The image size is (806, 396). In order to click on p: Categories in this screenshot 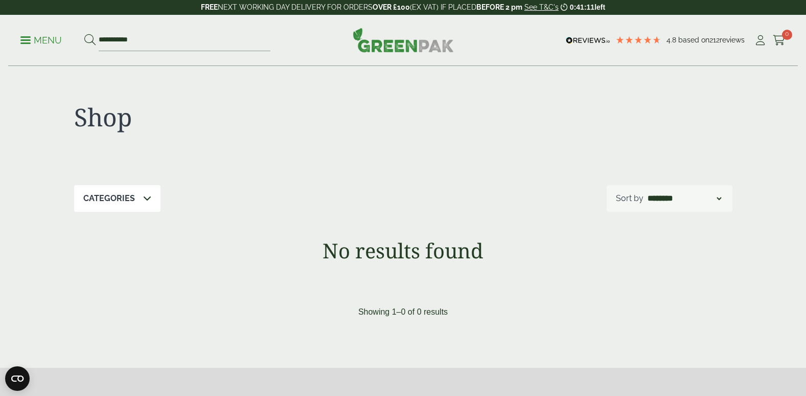, I will do `click(109, 198)`.